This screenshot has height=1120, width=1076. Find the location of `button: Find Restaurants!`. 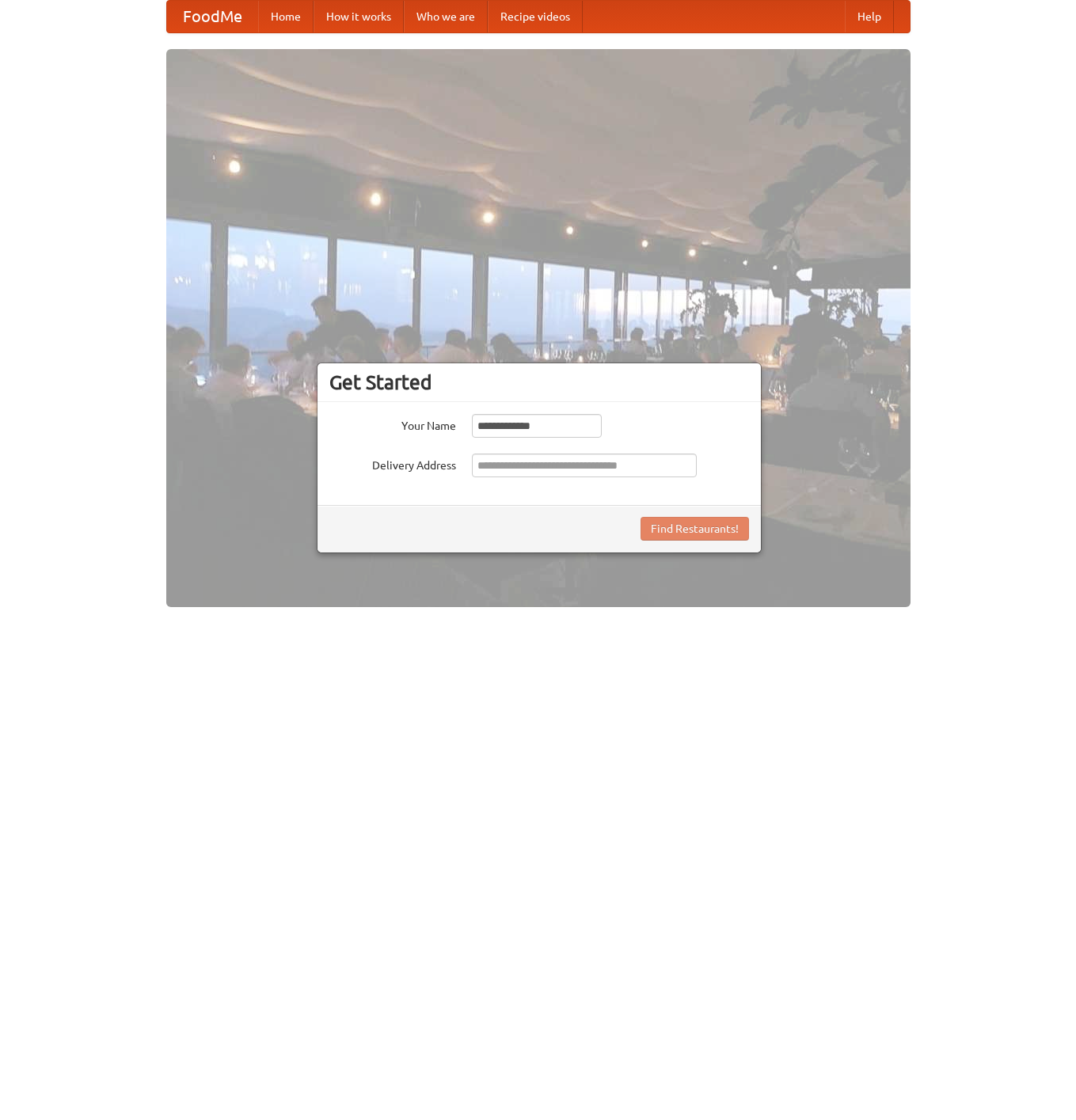

button: Find Restaurants! is located at coordinates (694, 529).